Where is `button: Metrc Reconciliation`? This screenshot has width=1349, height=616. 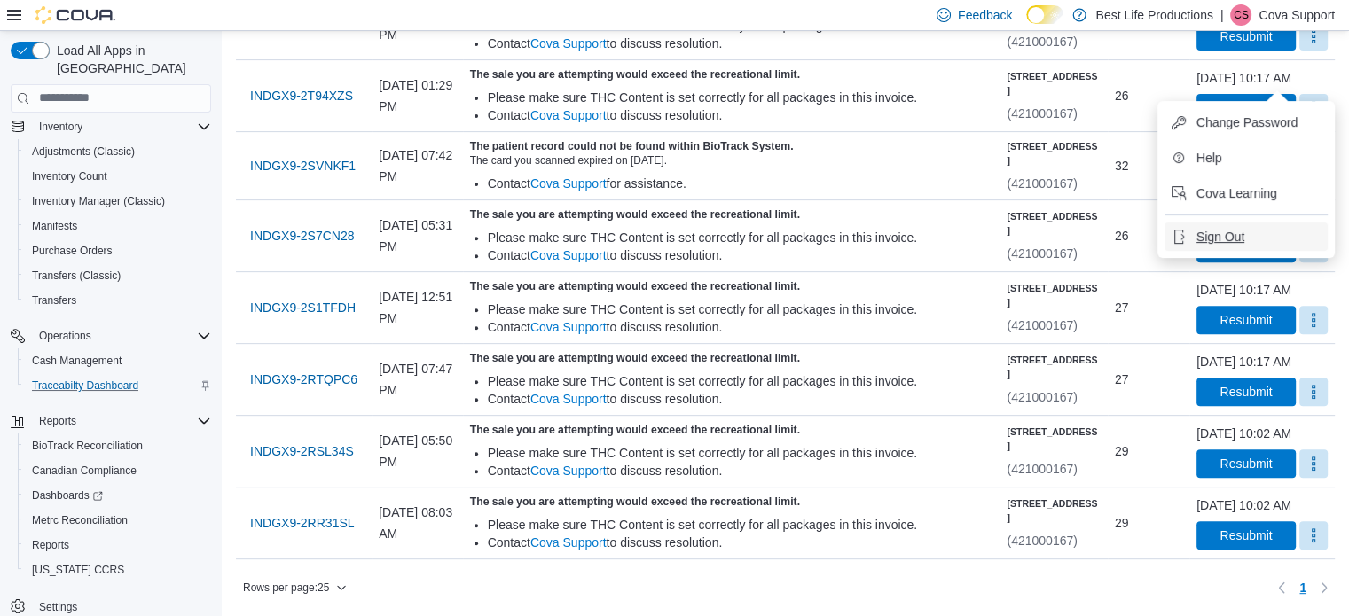
button: Metrc Reconciliation is located at coordinates (118, 521).